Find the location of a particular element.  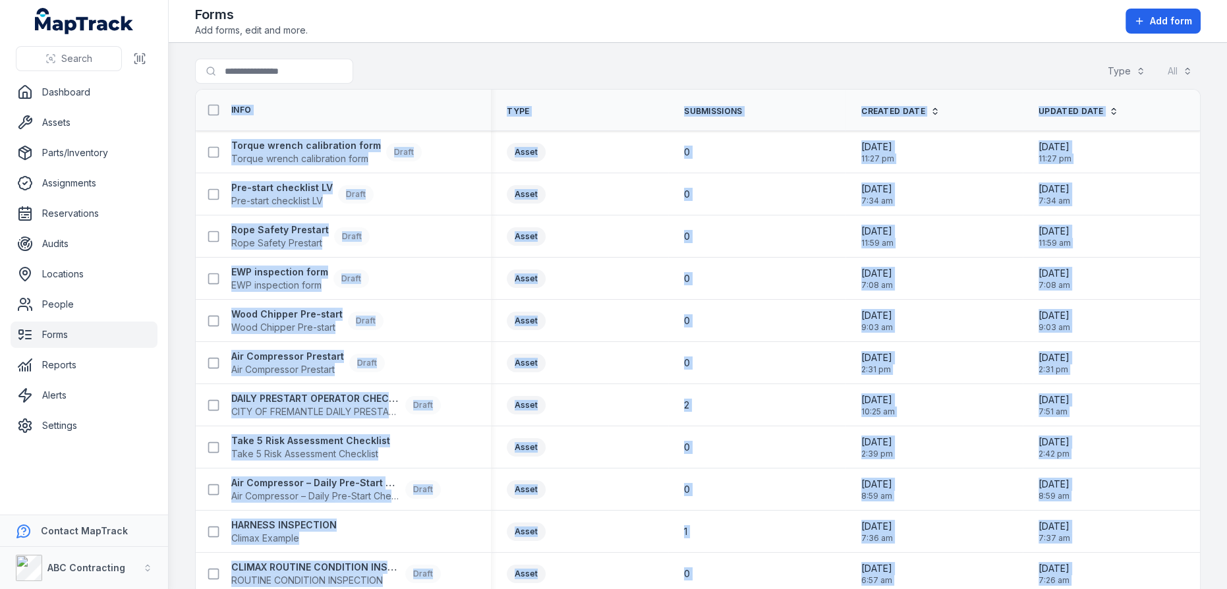

a: Created Date is located at coordinates (900, 111).